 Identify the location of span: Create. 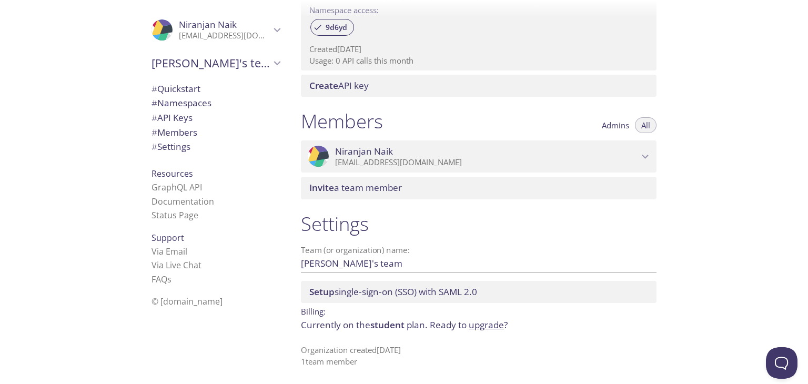
(324, 85).